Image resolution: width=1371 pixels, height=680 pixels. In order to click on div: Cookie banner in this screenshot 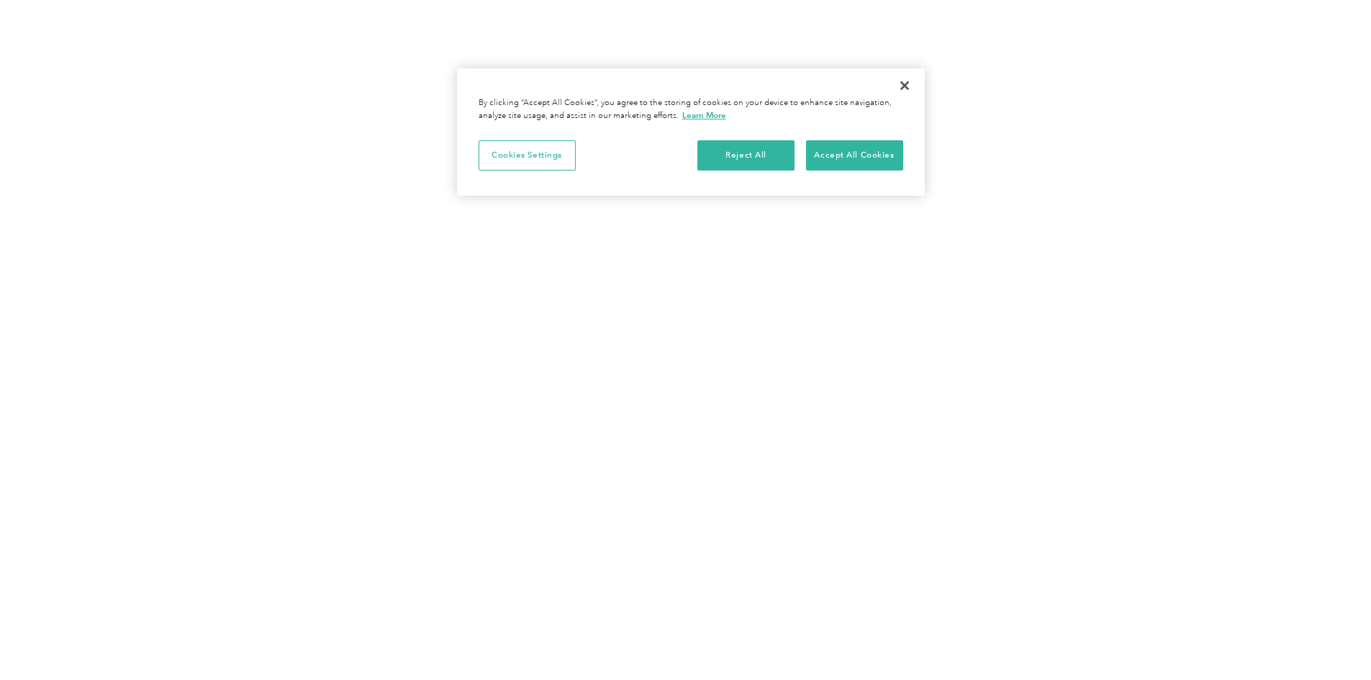, I will do `click(691, 132)`.